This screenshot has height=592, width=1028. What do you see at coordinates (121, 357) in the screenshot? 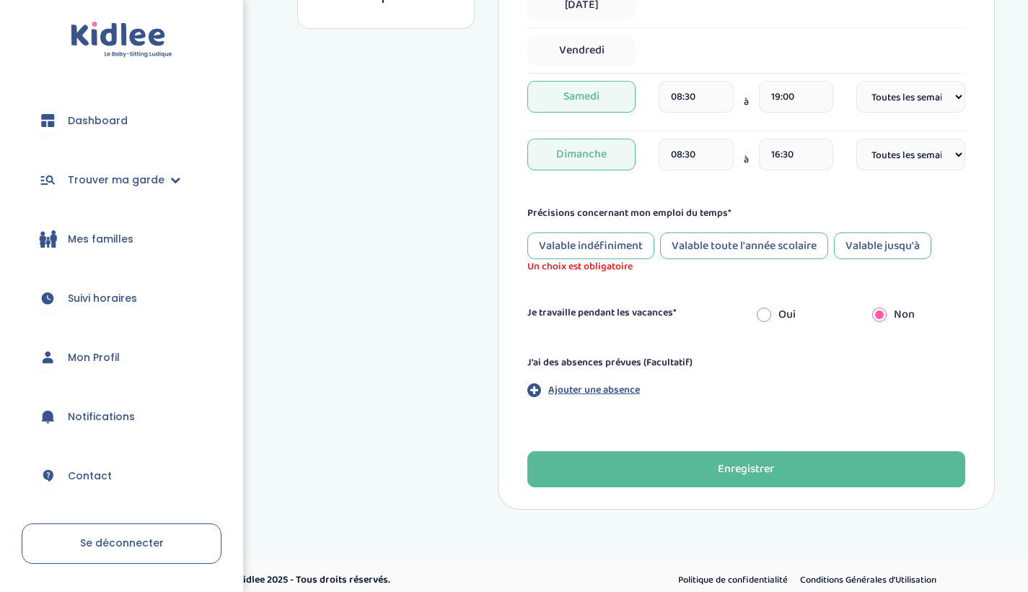
I see `a: Mon Profil` at bounding box center [121, 357].